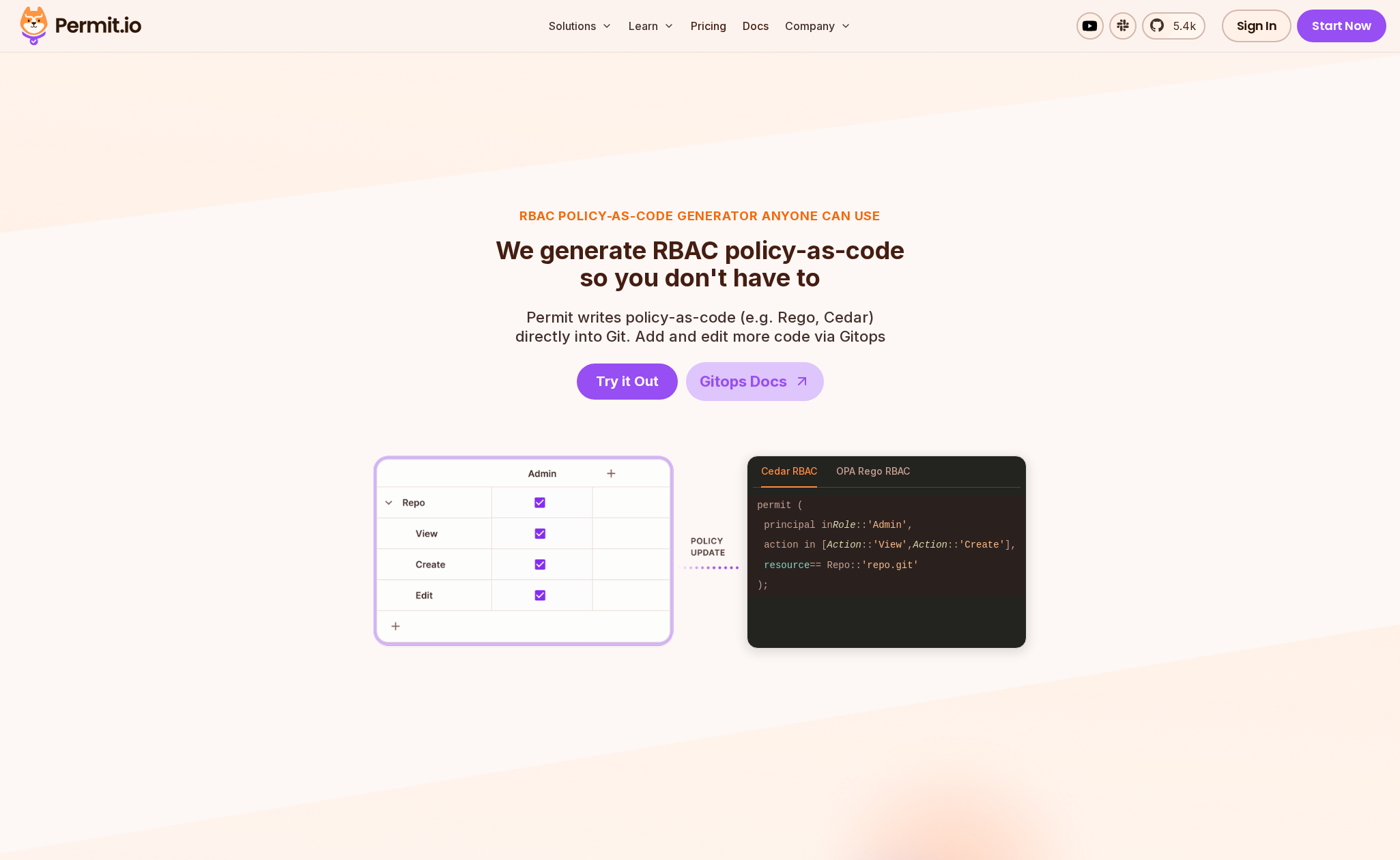 The image size is (1400, 860). I want to click on span: 'Admin', so click(886, 526).